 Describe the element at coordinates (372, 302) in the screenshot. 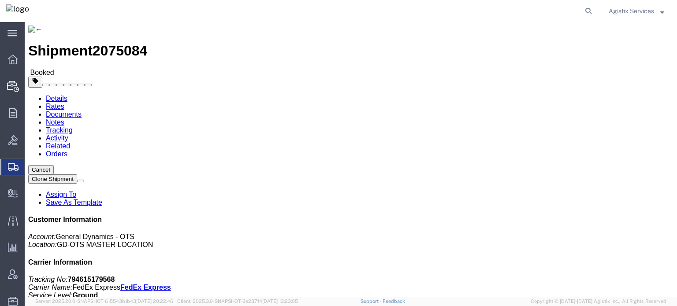

I see `a: Support` at that location.